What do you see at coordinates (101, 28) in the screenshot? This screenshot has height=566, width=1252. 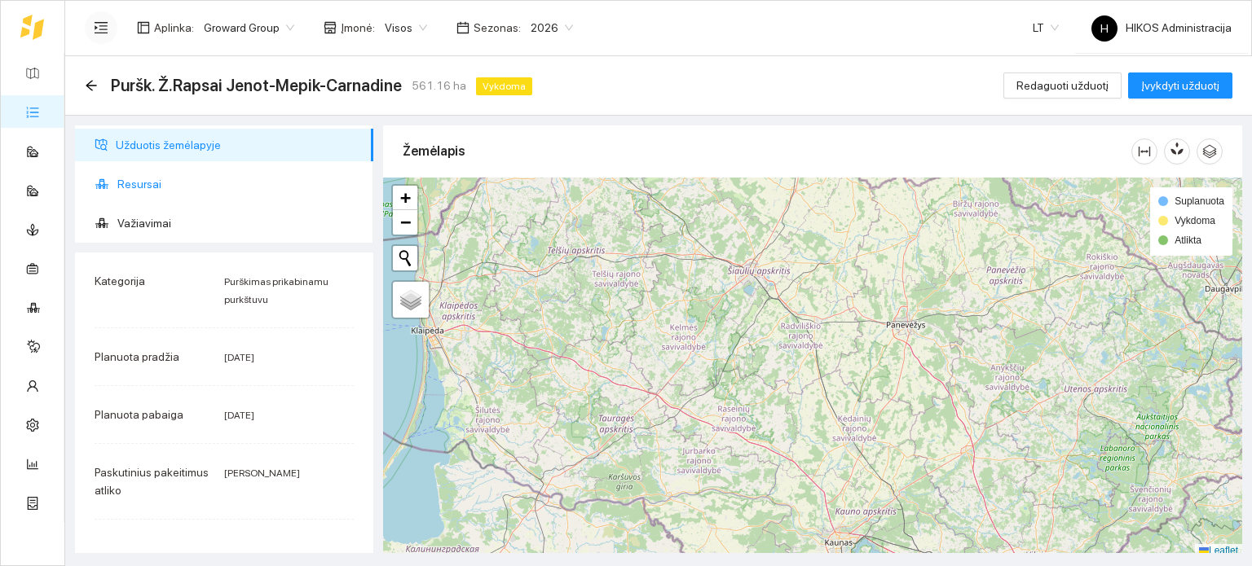 I see `button: menu-unfold` at bounding box center [101, 28].